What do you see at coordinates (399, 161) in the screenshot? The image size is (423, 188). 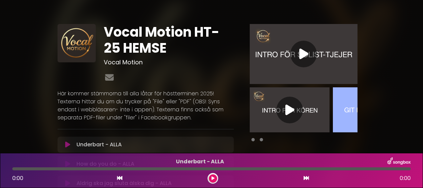 I see `img: songbox-logo-white.png` at bounding box center [399, 161].